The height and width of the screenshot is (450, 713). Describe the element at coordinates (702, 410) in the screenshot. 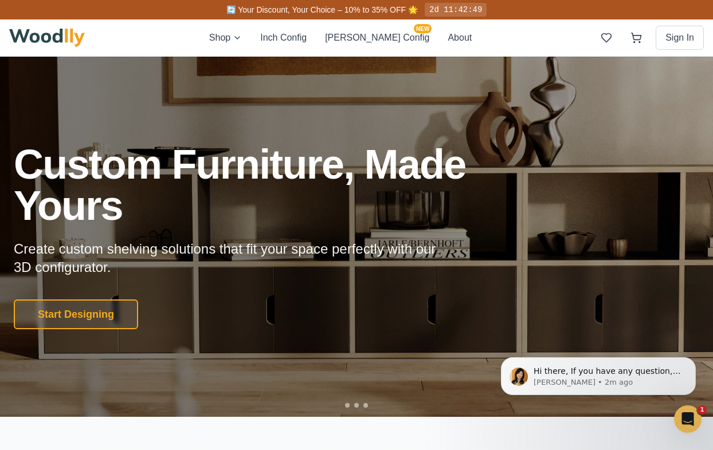

I see `span: 1` at that location.